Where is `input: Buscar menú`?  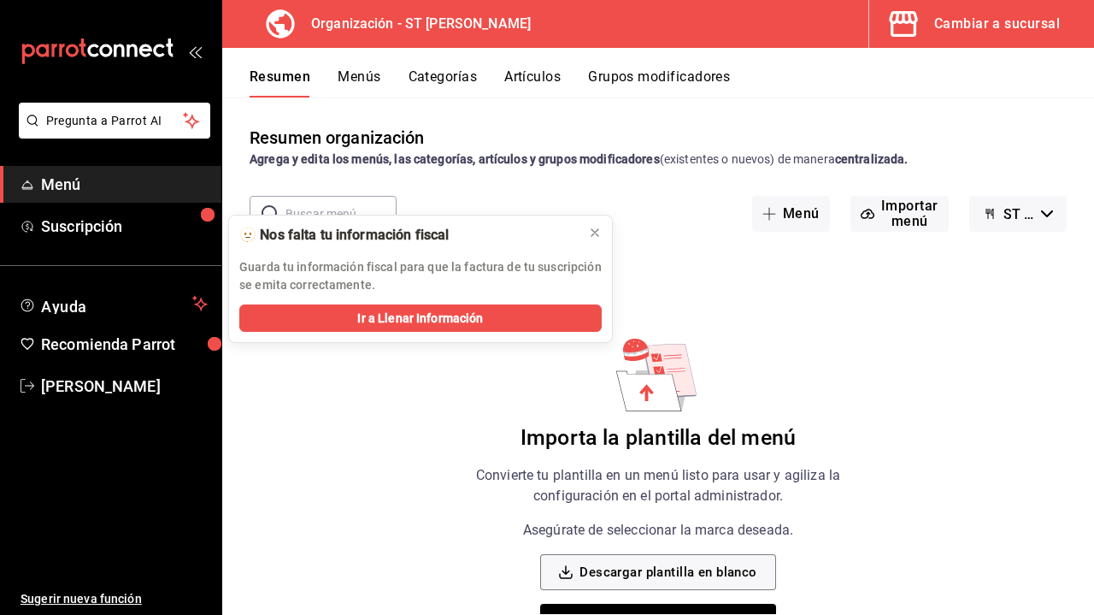
input: Buscar menú is located at coordinates (341, 214).